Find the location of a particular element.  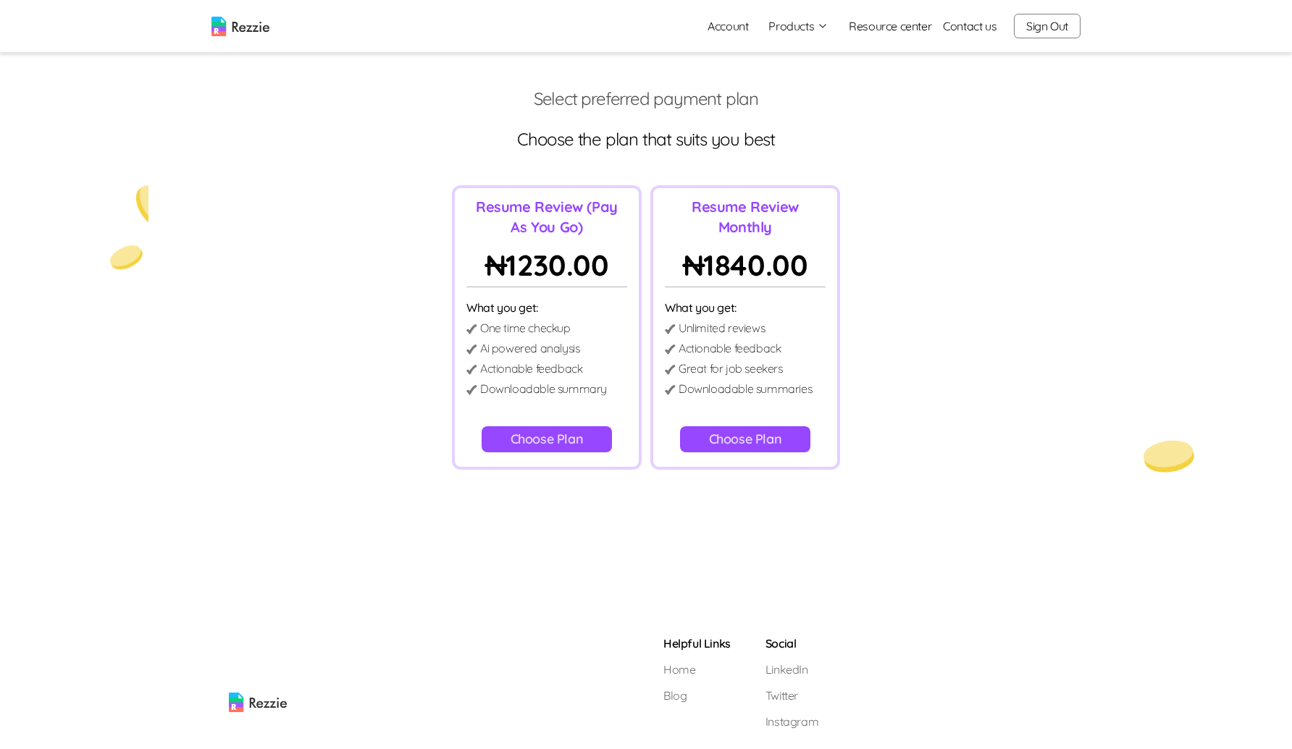

img: logo is located at coordinates (240, 26).